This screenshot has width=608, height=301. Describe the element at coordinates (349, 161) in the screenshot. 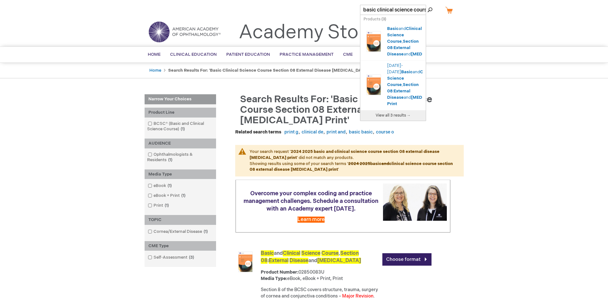

I see `p: Your search request ' ' did not match any products. Showing results using some of your search ter...` at that location.